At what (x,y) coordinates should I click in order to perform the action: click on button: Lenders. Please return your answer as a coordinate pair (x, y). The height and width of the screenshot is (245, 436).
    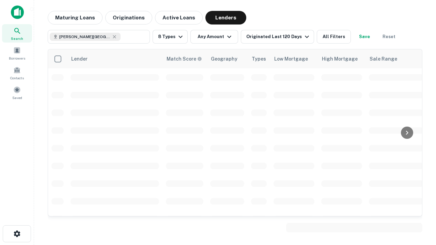
    Looking at the image, I should click on (226, 18).